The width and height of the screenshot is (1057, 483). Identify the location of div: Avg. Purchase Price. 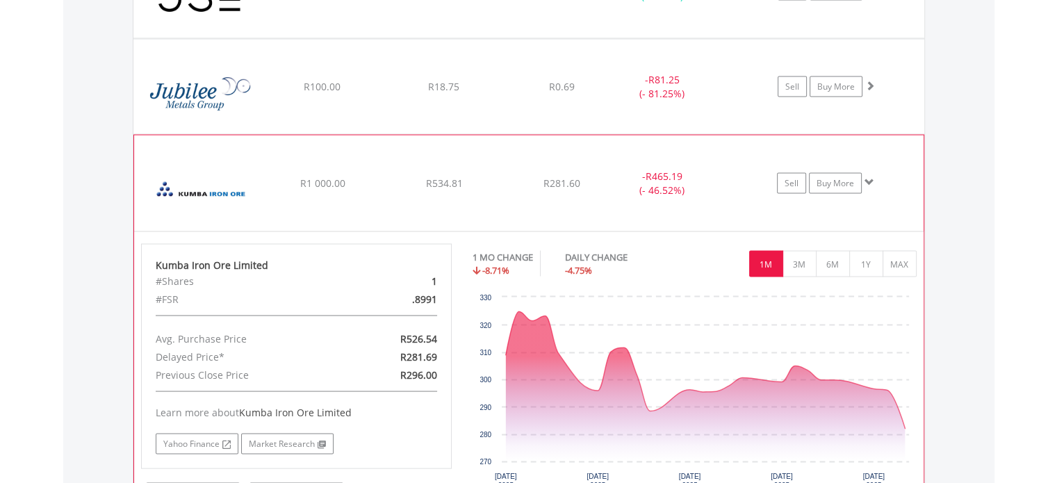
(246, 338).